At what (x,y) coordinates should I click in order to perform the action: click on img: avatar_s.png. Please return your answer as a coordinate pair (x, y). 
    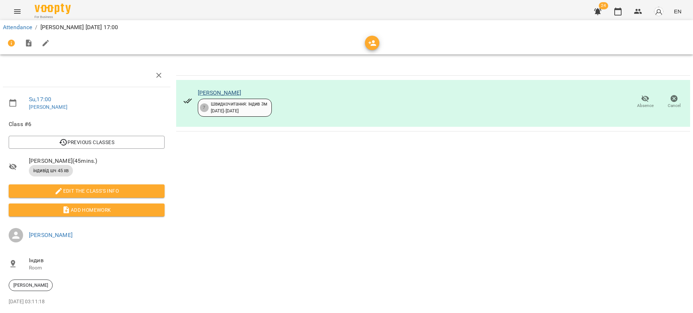
    Looking at the image, I should click on (658, 12).